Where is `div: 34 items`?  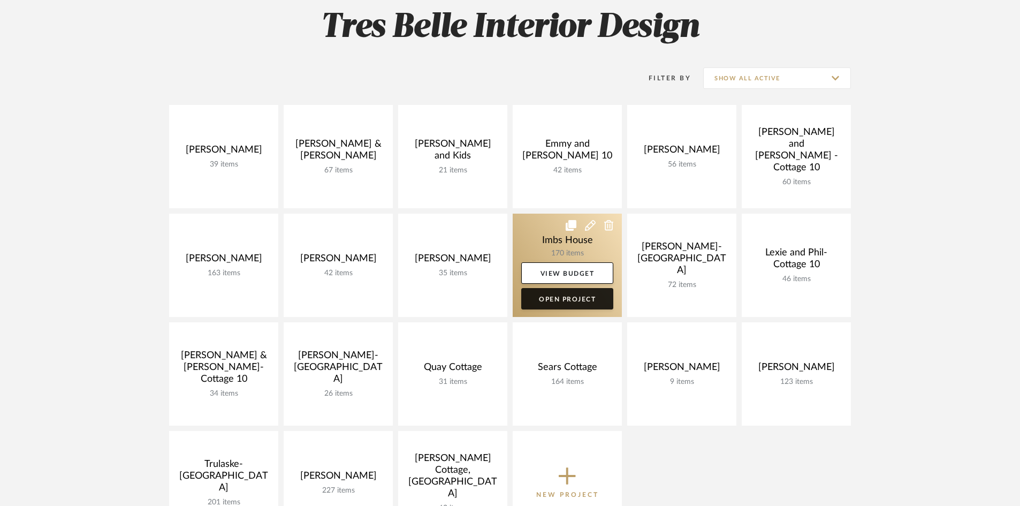 div: 34 items is located at coordinates (224, 393).